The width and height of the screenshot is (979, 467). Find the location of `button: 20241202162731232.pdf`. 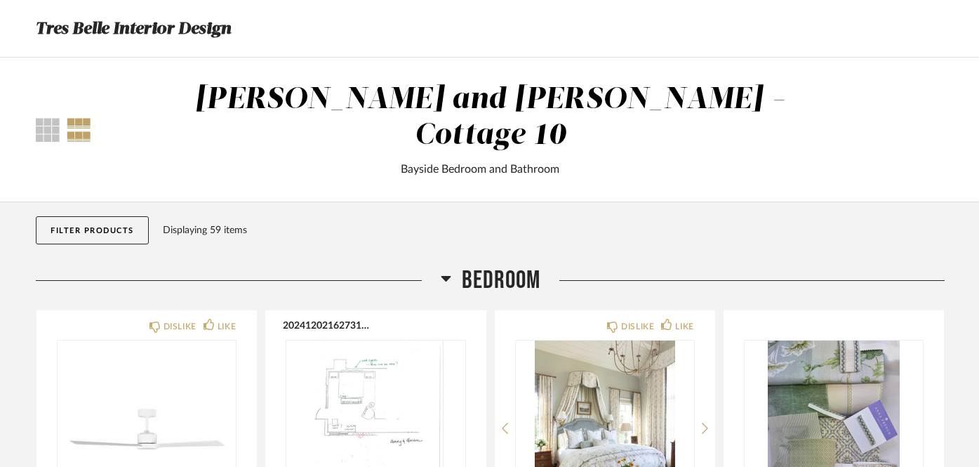

button: 20241202162731232.pdf is located at coordinates (327, 325).